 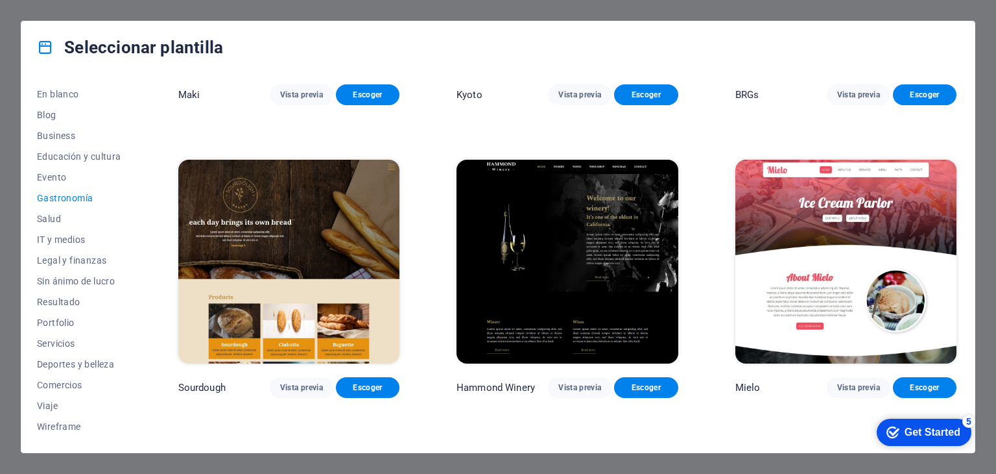 I want to click on button: IT y medios, so click(x=79, y=239).